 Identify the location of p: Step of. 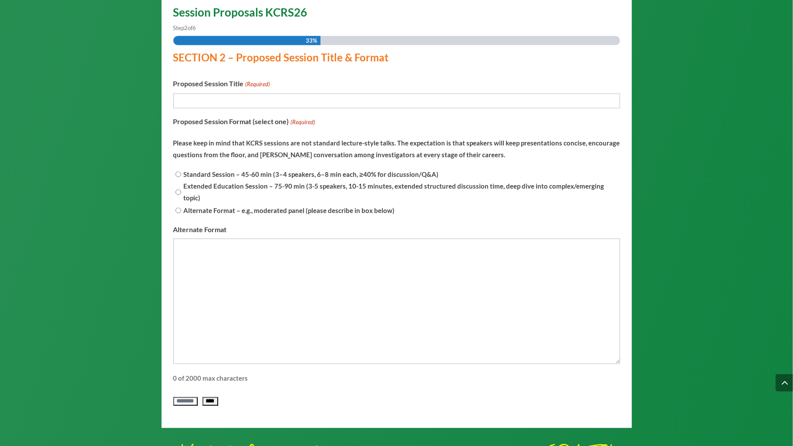
(397, 28).